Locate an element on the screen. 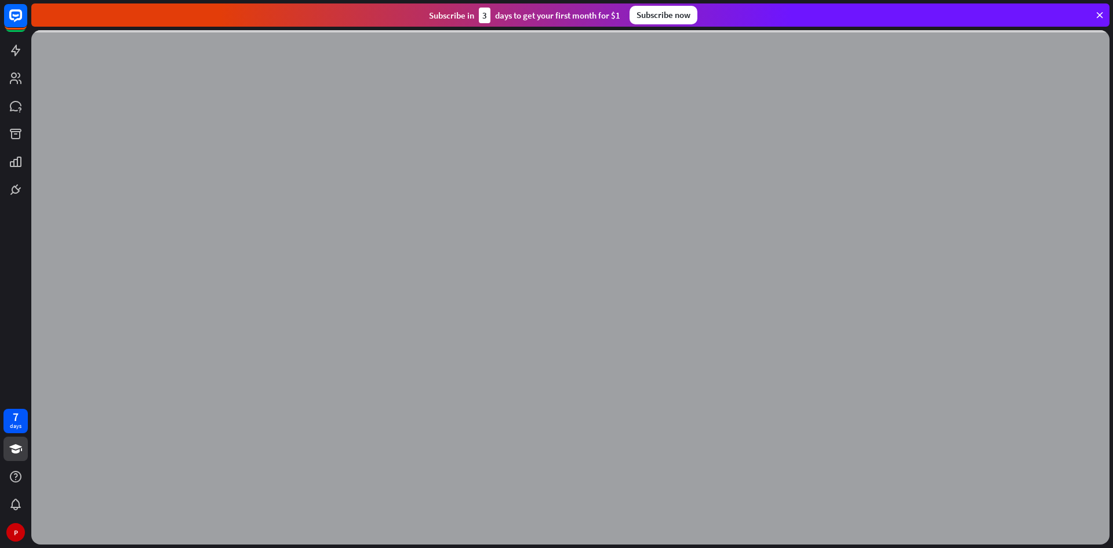 The height and width of the screenshot is (548, 1113). a: 7 days is located at coordinates (16, 421).